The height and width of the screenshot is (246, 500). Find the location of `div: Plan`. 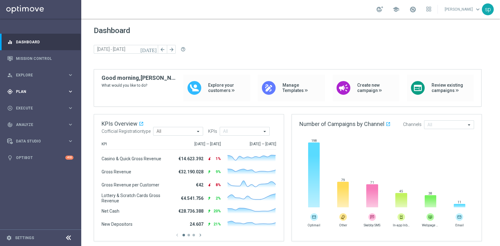

div: Plan is located at coordinates (37, 92).